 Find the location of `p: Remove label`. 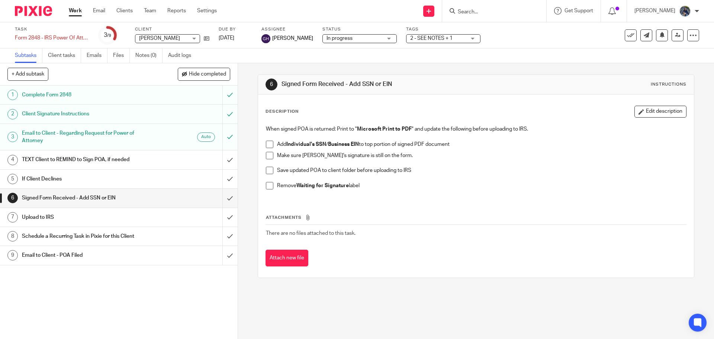

p: Remove label is located at coordinates (481, 186).